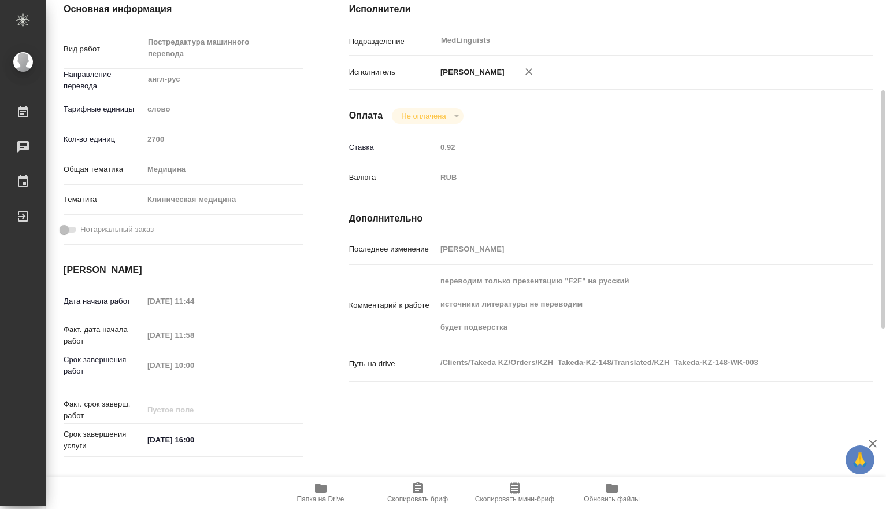 Image resolution: width=886 pixels, height=509 pixels. Describe the element at coordinates (103, 440) in the screenshot. I see `p: Срок завершения услуги` at that location.